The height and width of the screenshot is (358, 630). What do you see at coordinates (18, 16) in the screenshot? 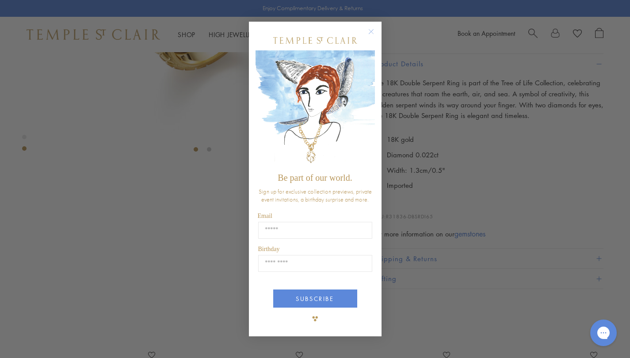
I see `button: Open gorgias live chat` at bounding box center [18, 16].